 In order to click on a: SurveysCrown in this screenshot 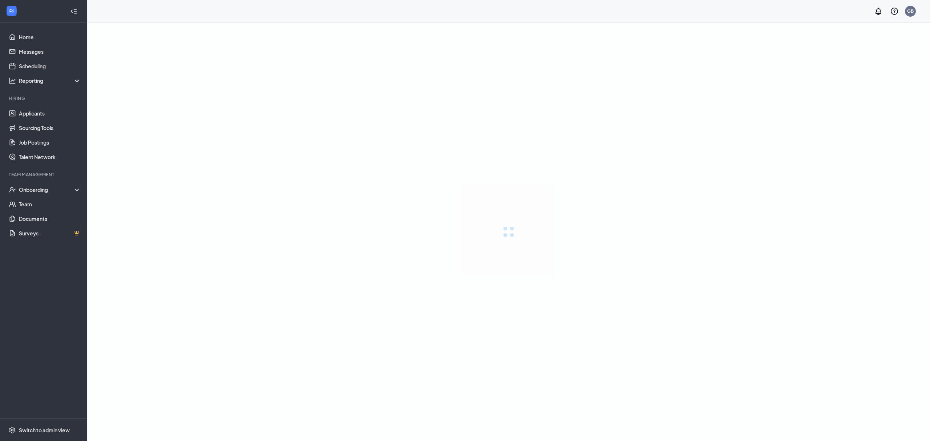, I will do `click(50, 233)`.